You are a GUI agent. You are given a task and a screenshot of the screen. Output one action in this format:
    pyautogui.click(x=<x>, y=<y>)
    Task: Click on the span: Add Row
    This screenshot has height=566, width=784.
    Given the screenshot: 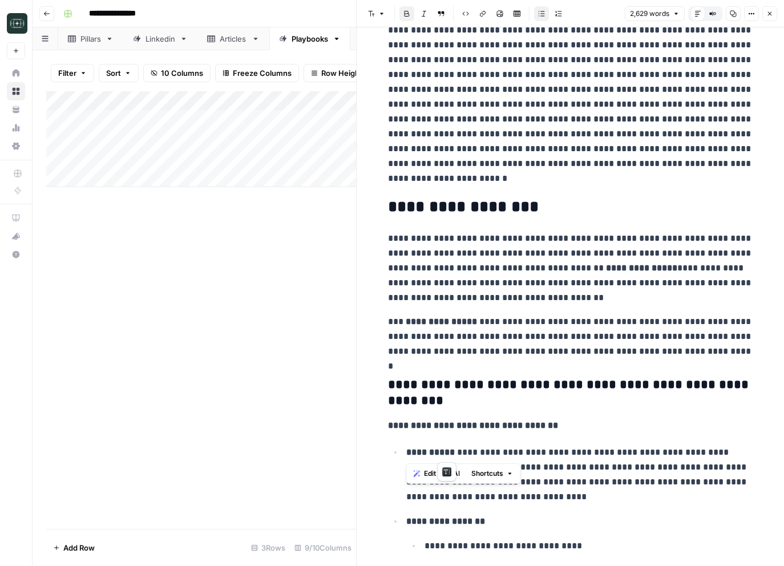 What is the action you would take?
    pyautogui.click(x=79, y=548)
    